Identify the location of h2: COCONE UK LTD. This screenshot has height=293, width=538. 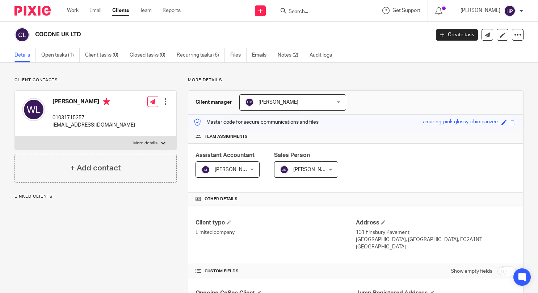
(191, 34).